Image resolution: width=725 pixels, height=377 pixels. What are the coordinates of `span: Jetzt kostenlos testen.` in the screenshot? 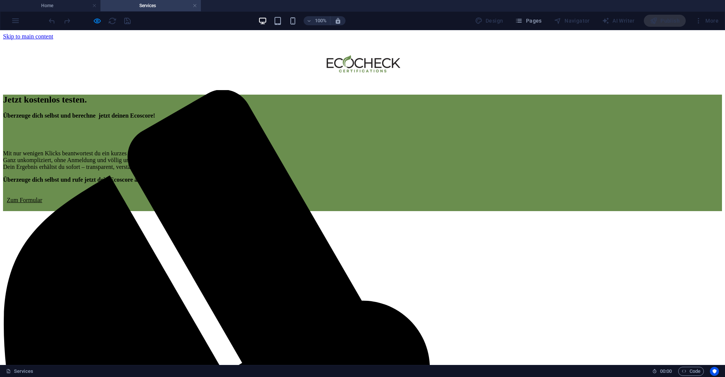 It's located at (45, 69).